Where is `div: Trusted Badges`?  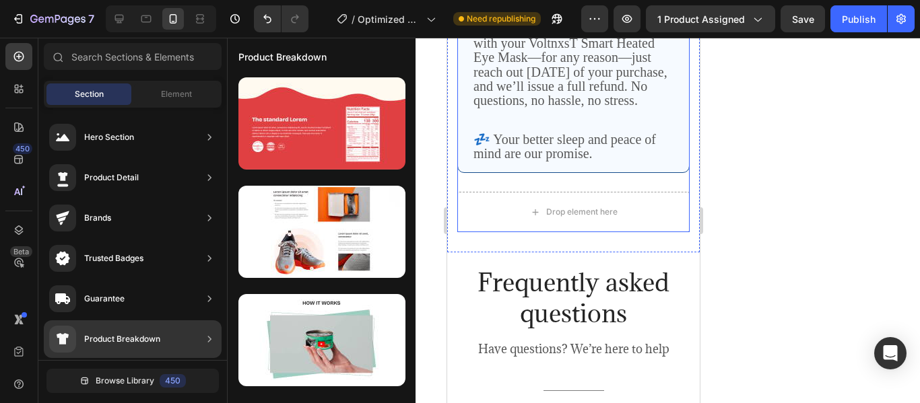 div: Trusted Badges is located at coordinates (114, 259).